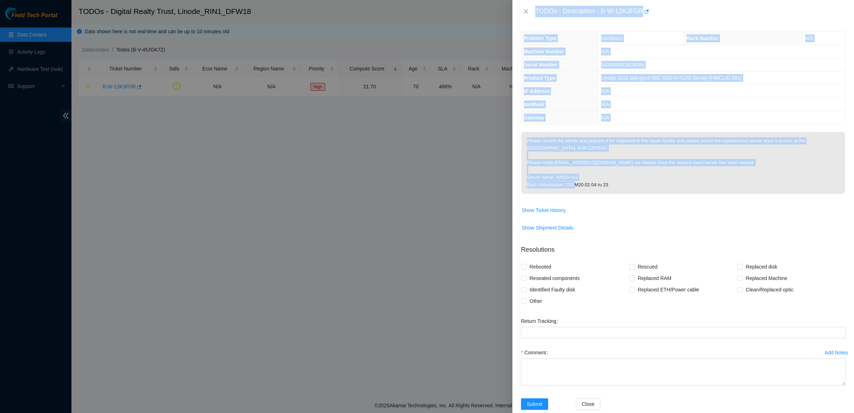 The width and height of the screenshot is (854, 413). I want to click on span: Rescued, so click(647, 267).